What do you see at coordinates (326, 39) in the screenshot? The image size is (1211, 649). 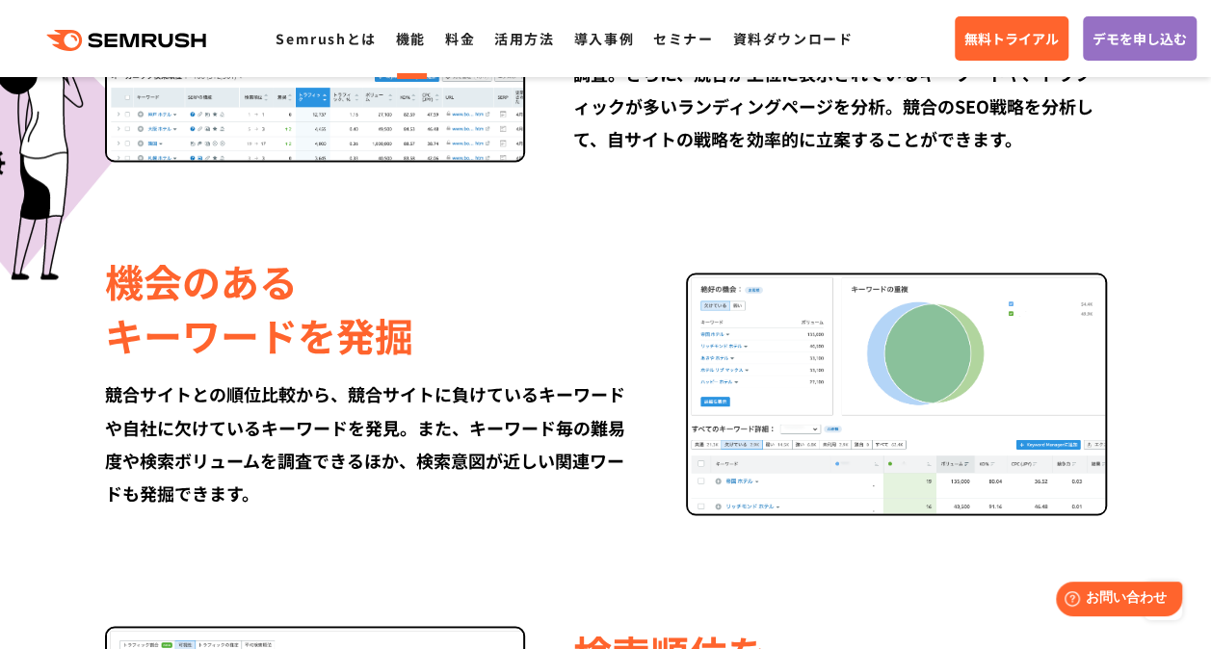 I see `a: Semrushとは` at bounding box center [326, 39].